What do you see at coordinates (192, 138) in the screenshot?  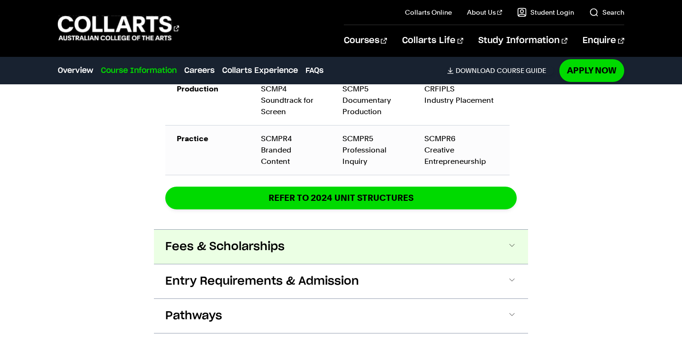 I see `strong: Practice` at bounding box center [192, 138].